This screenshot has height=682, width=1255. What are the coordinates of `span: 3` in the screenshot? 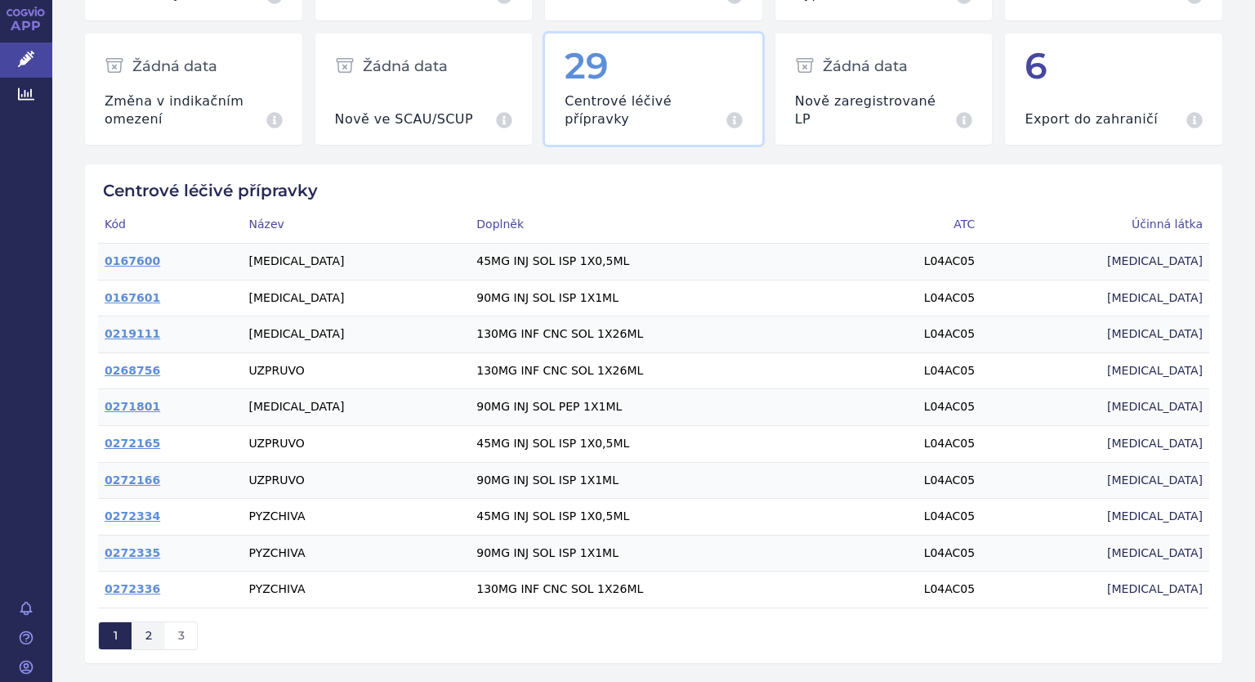 It's located at (181, 635).